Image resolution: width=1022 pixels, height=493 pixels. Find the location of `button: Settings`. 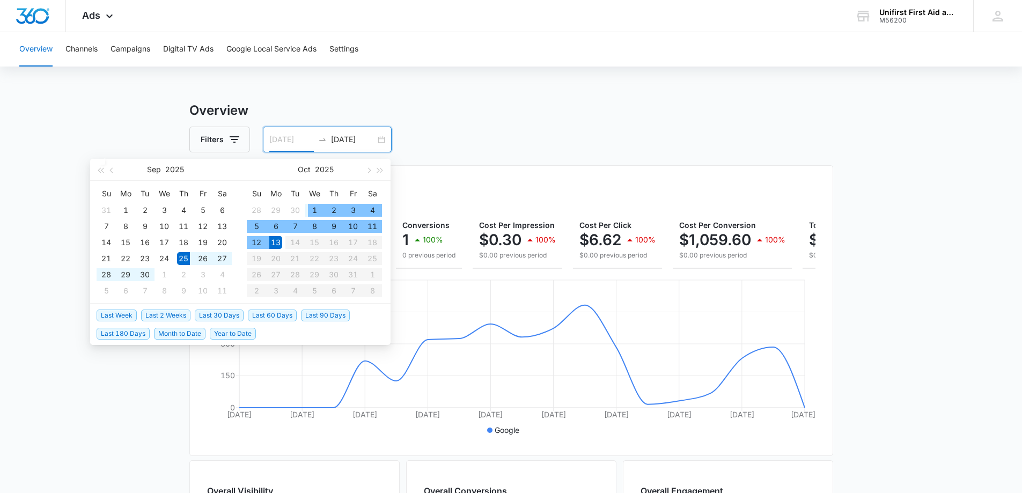

button: Settings is located at coordinates (344, 49).